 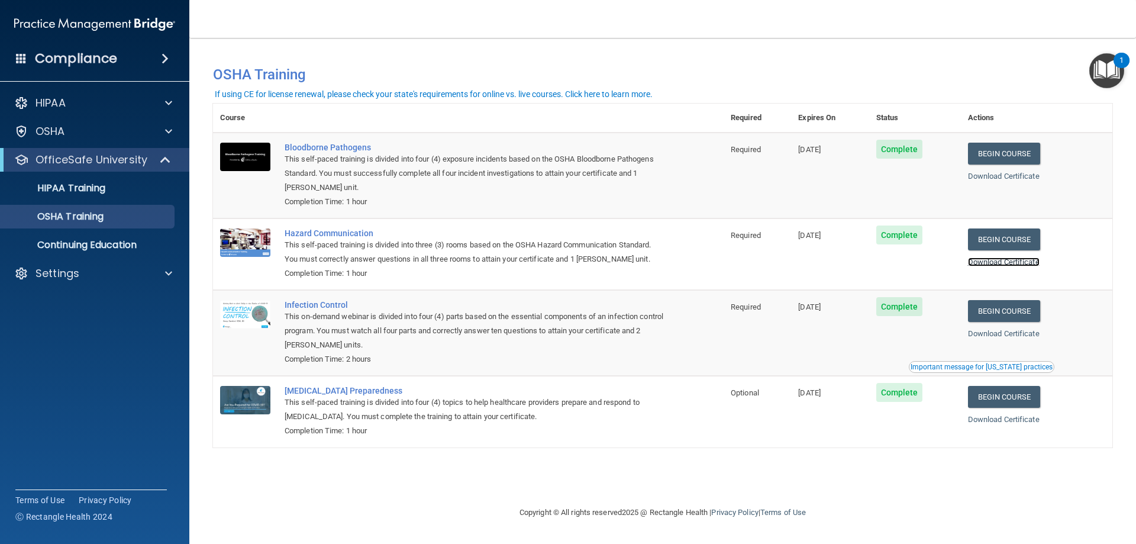 I want to click on p: Settings, so click(x=57, y=273).